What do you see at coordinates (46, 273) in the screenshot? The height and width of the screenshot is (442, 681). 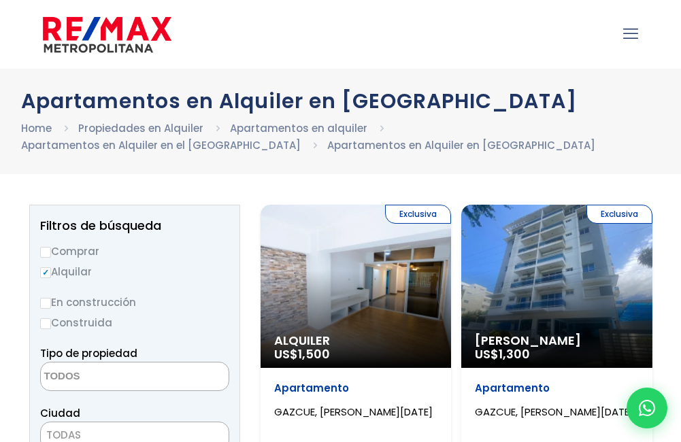 I see `input: Alquilar` at bounding box center [46, 273].